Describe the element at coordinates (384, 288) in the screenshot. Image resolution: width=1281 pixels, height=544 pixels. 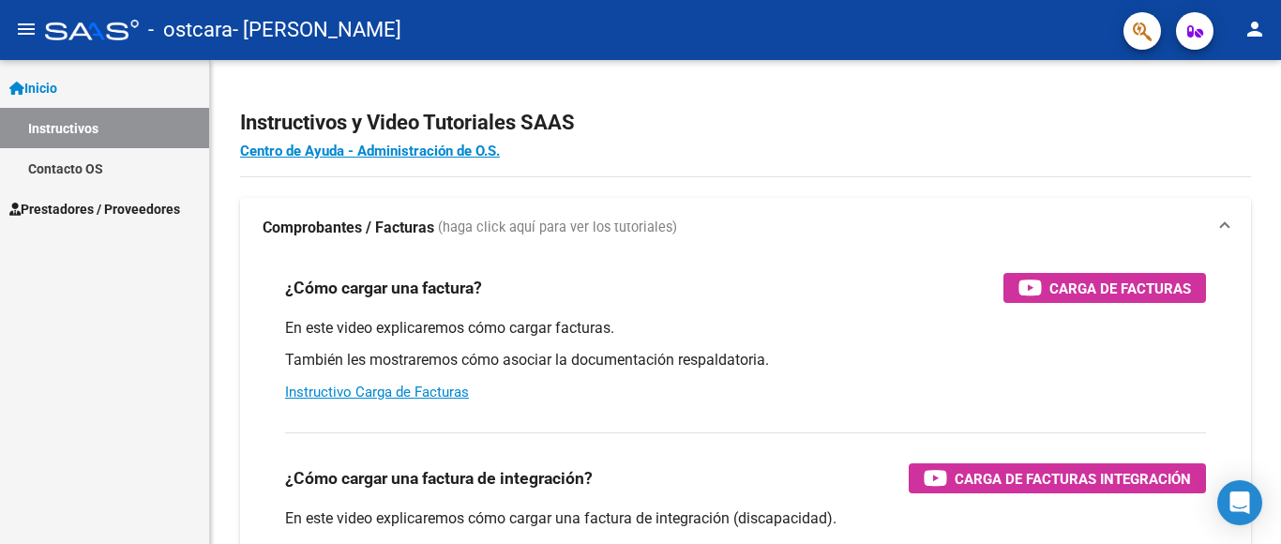
I see `h3: ¿Cómo cargar una factura?` at that location.